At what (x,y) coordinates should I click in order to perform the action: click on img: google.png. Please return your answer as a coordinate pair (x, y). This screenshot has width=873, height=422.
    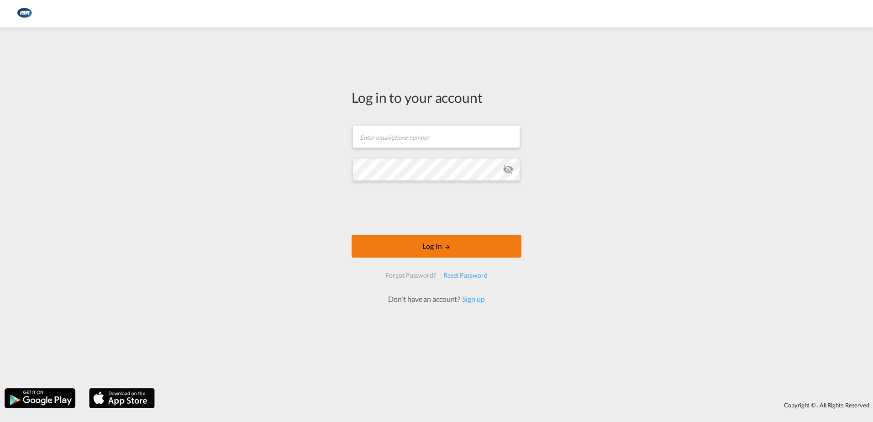
    Looking at the image, I should click on (40, 398).